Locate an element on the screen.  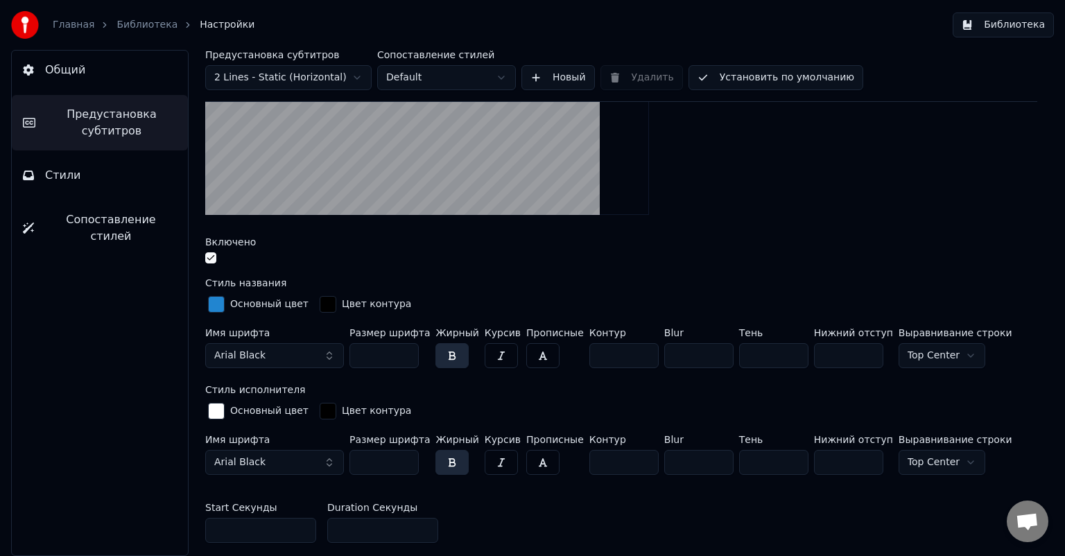
label: Сопоставление стилей is located at coordinates (446, 55).